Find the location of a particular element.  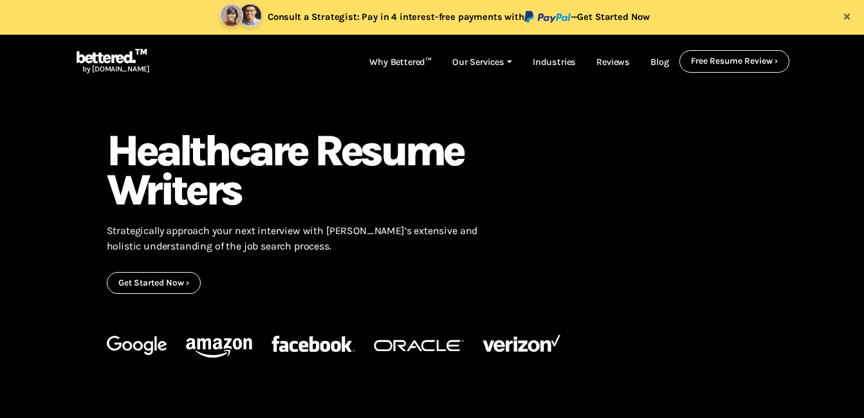

a: Blog is located at coordinates (659, 62).